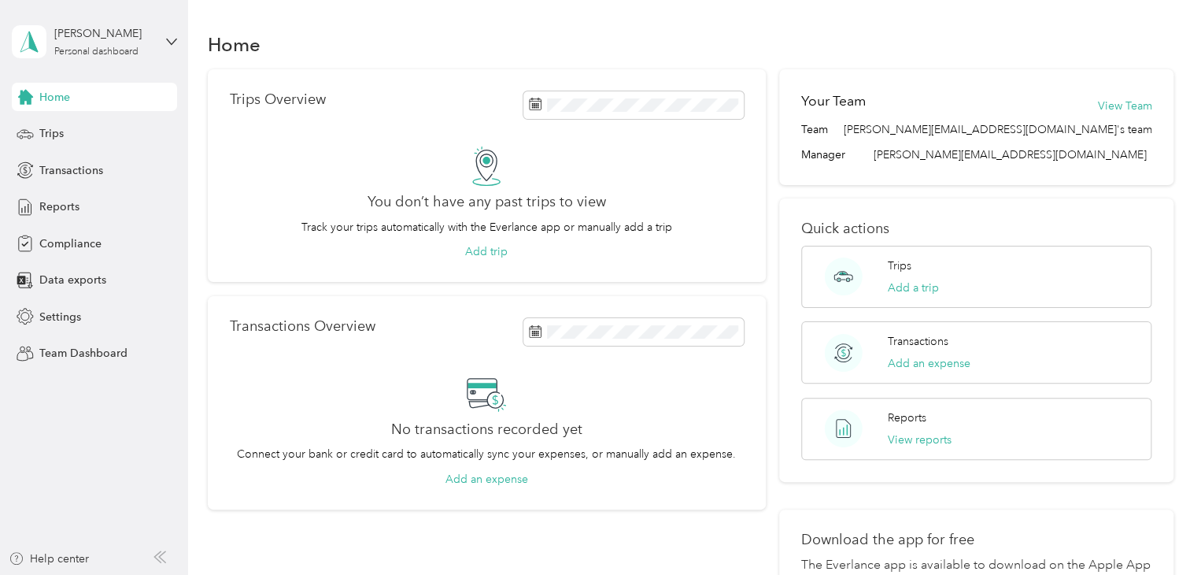 This screenshot has width=1201, height=575. Describe the element at coordinates (49, 558) in the screenshot. I see `button: Help center` at that location.